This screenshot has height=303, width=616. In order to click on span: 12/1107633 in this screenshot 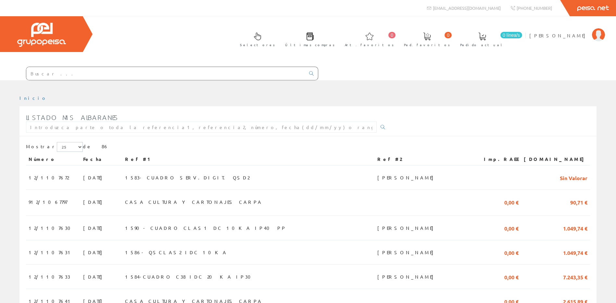, I will do `click(49, 276)`.